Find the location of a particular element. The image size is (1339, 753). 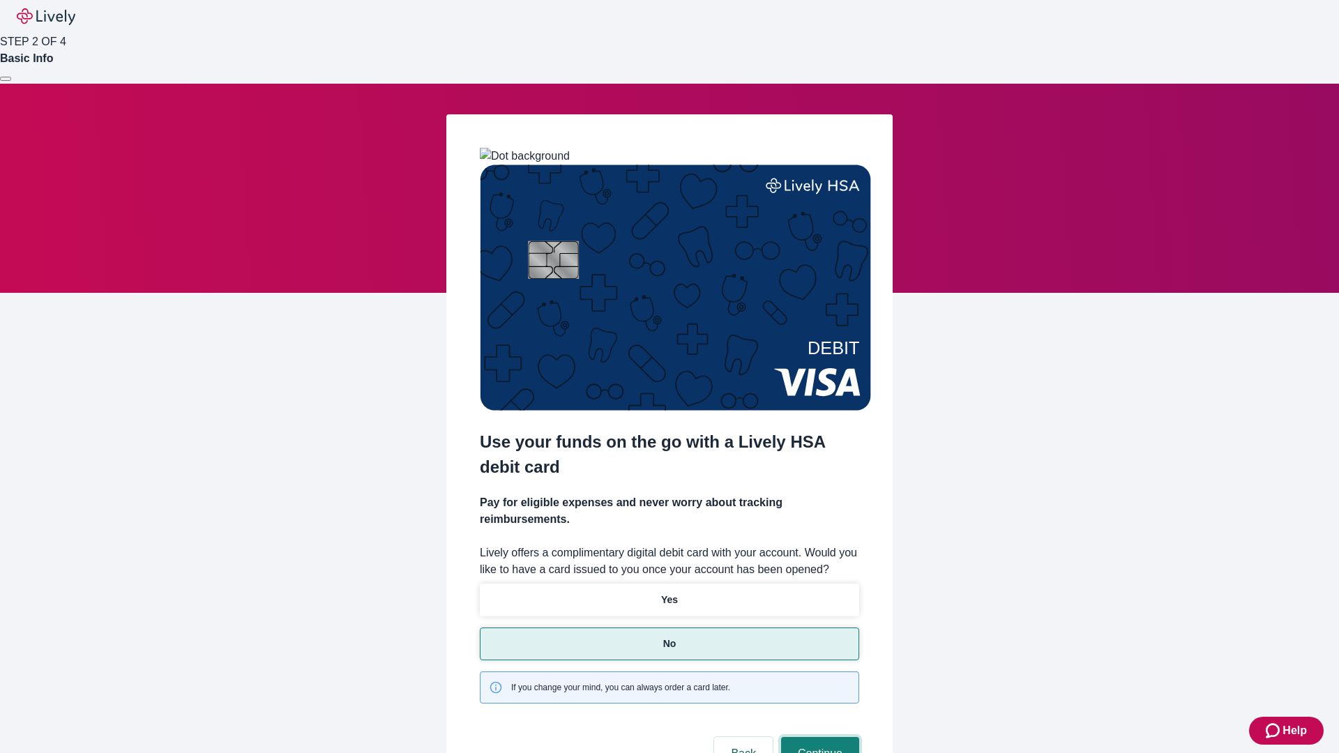

label: Lively offers a complimentary digital debit card with your account. Would you like to have a card... is located at coordinates (670, 562).